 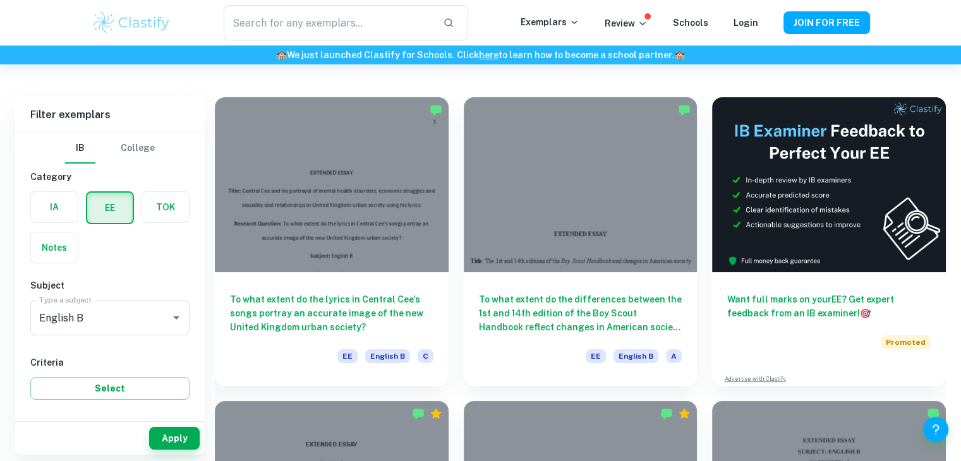 I want to click on span: C, so click(x=425, y=356).